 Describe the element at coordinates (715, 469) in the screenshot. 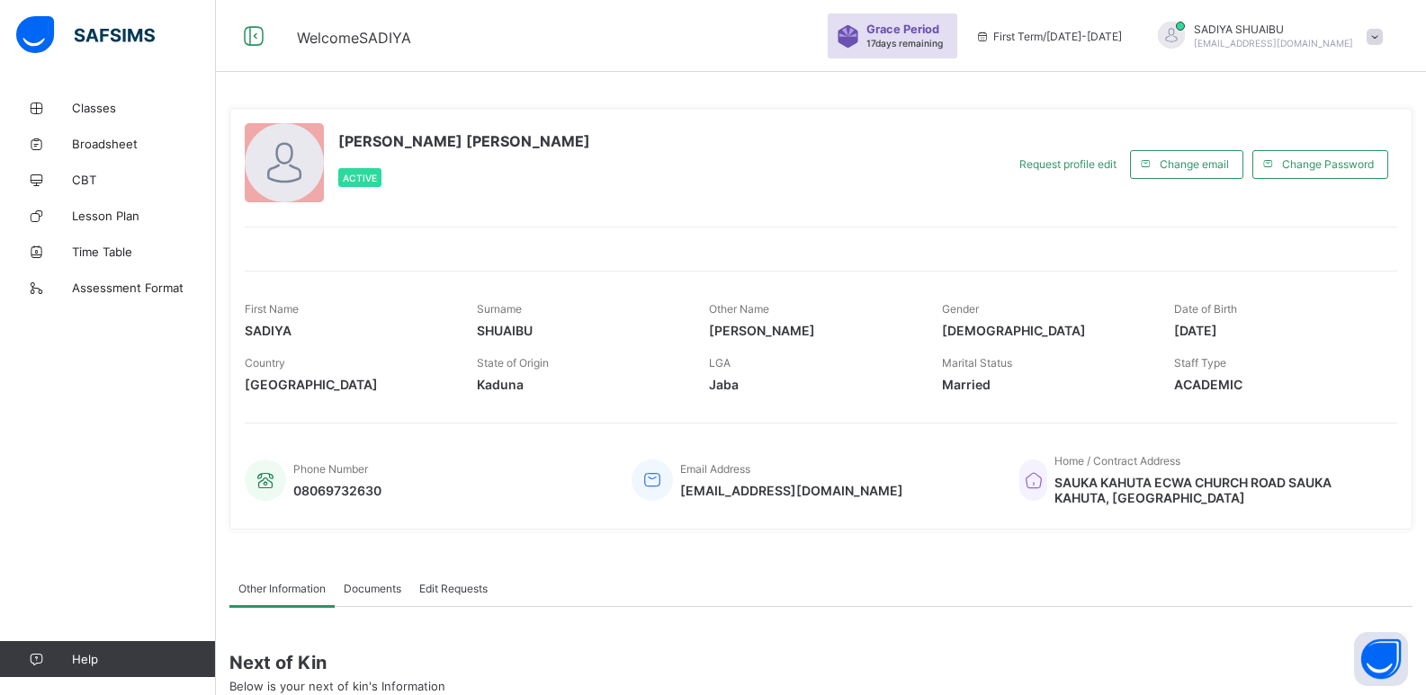

I see `span: Email Address` at that location.